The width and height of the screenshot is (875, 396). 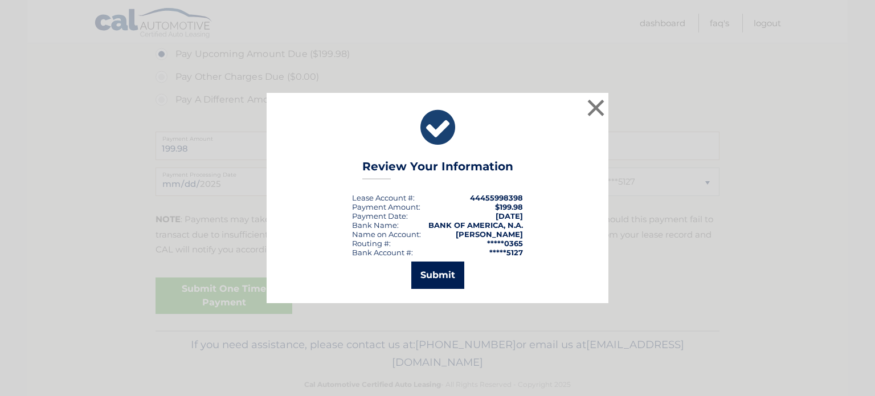 What do you see at coordinates (386, 207) in the screenshot?
I see `div: Payment Amount:` at bounding box center [386, 207].